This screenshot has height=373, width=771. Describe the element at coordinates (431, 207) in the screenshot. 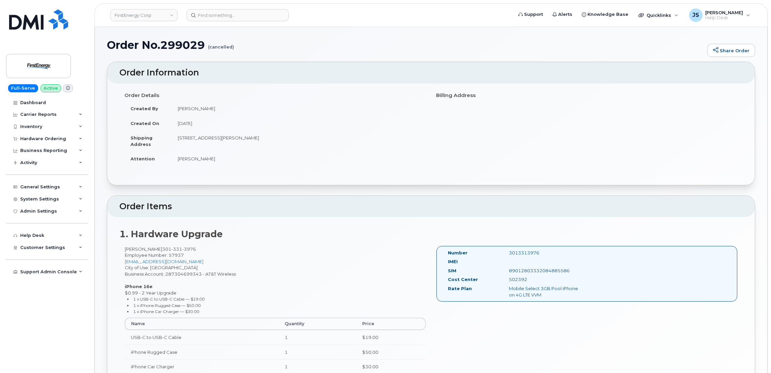

I see `h2: Order Items` at that location.